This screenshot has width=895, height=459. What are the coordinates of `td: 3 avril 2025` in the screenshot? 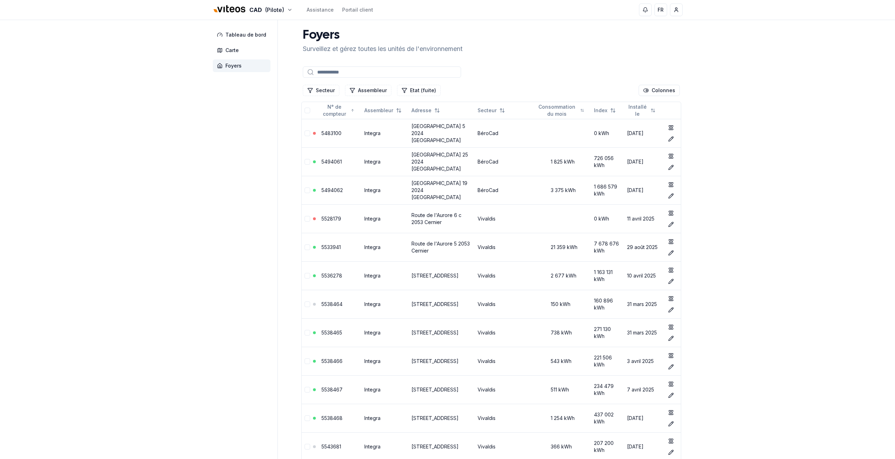 It's located at (643, 361).